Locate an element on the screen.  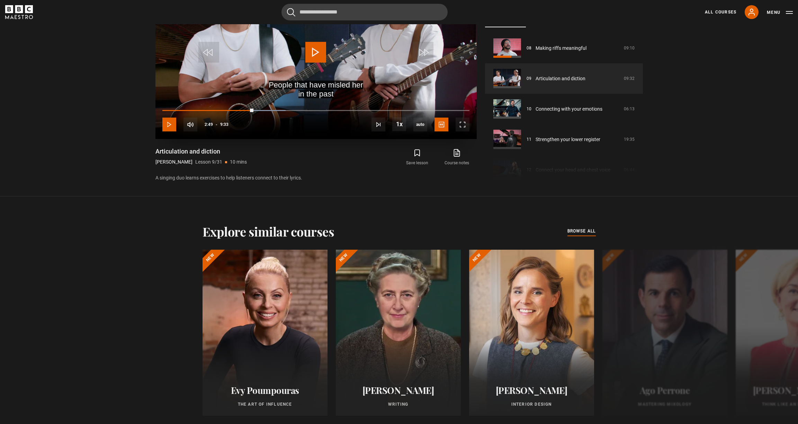
button: Fullscreen is located at coordinates (462, 125).